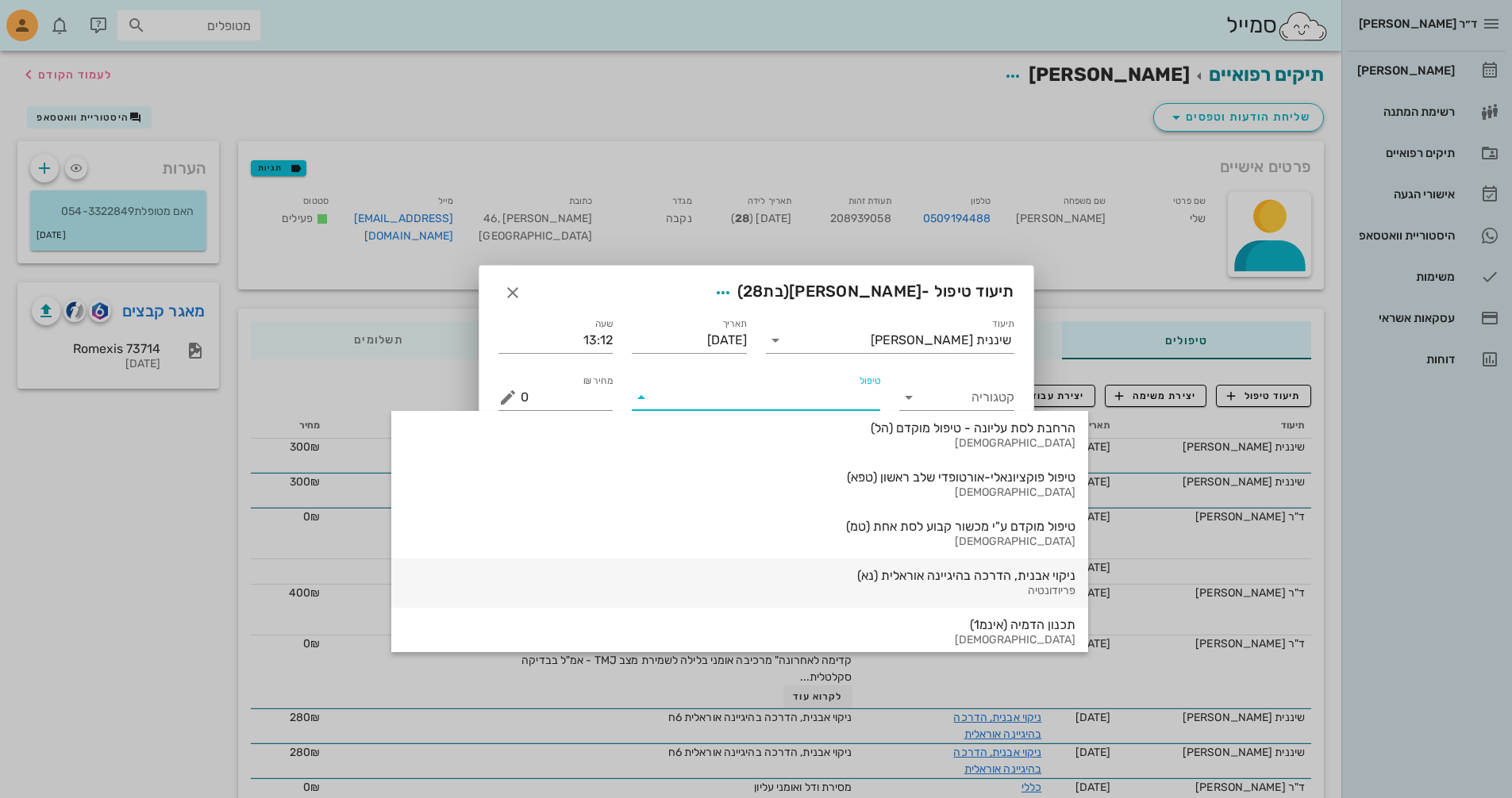 This screenshot has height=798, width=1512. Describe the element at coordinates (598, 381) in the screenshot. I see `label: מחיר ₪` at that location.